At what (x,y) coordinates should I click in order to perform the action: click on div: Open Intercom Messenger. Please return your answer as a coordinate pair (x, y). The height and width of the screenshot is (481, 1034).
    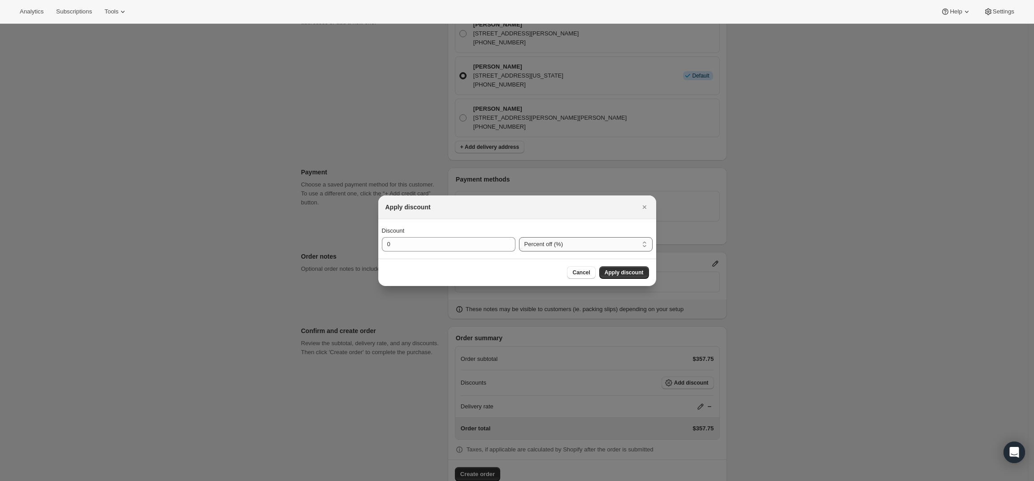
    Looking at the image, I should click on (1014, 452).